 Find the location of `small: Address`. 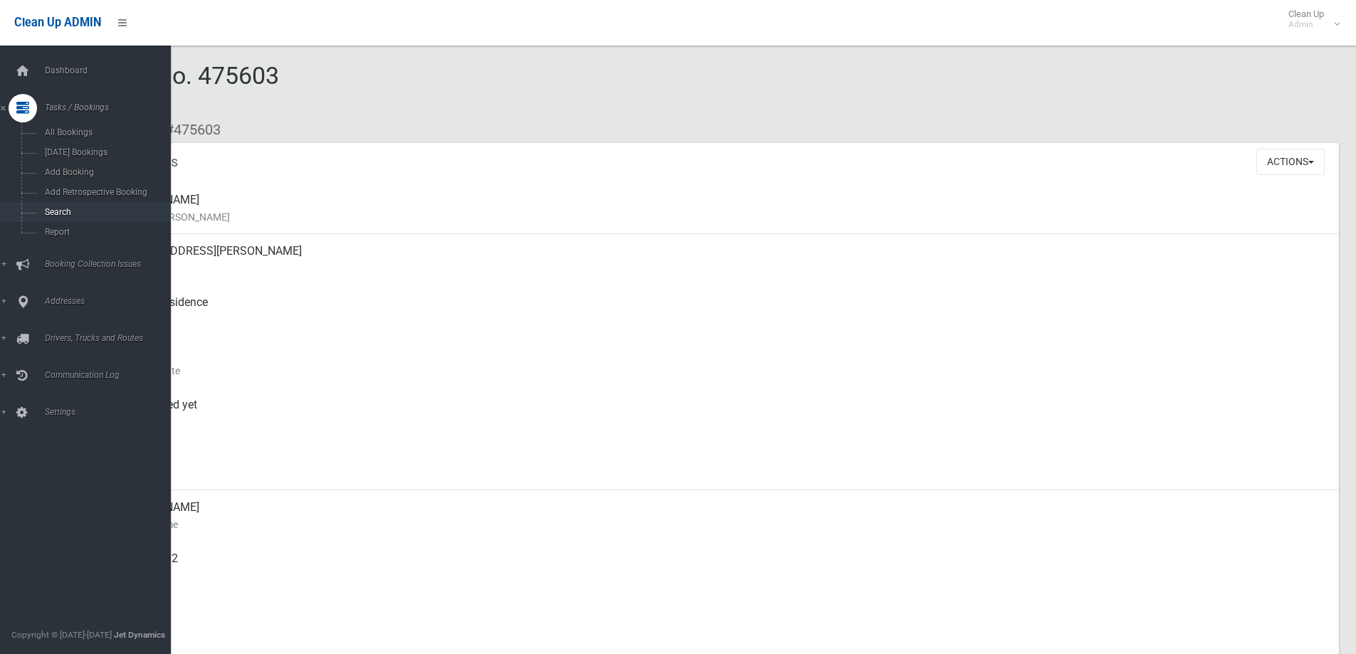

small: Address is located at coordinates (720, 268).